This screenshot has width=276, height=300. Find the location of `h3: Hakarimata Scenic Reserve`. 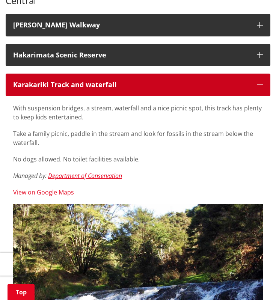

h3: Hakarimata Scenic Reserve is located at coordinates (131, 55).